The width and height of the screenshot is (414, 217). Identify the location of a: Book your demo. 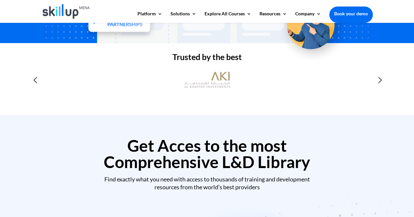
(351, 14).